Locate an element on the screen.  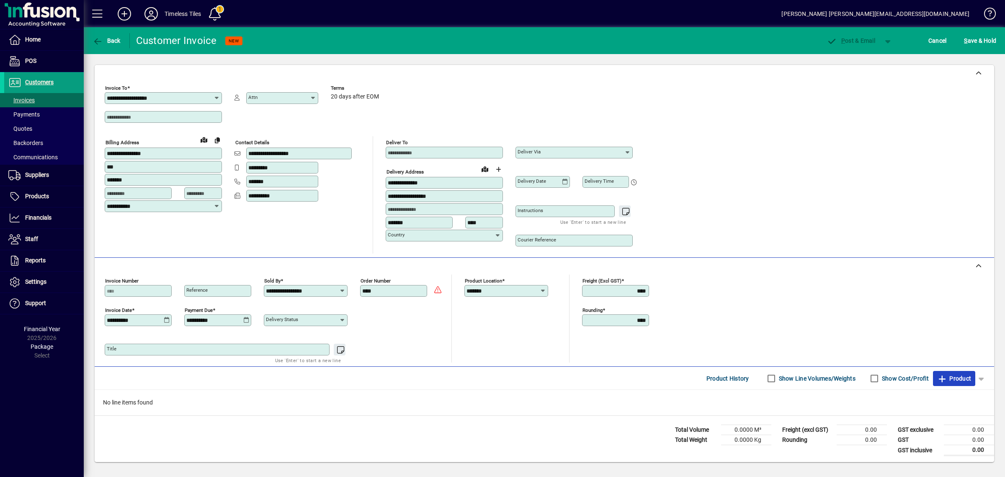
td: 0.0000 M³ is located at coordinates (747, 430).